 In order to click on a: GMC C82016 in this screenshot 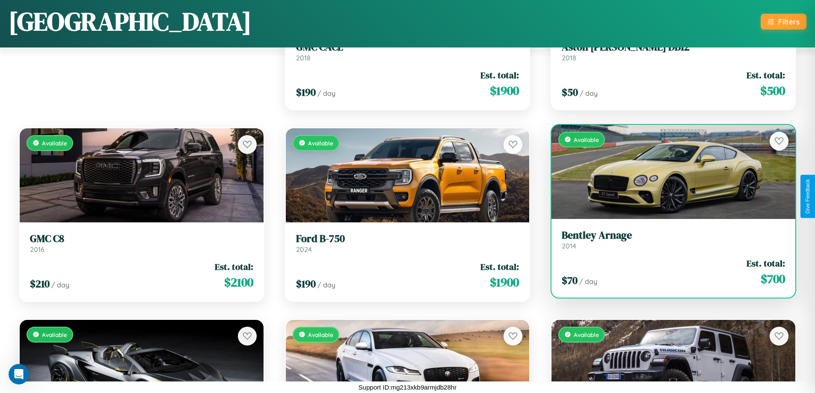, I will do `click(142, 243)`.